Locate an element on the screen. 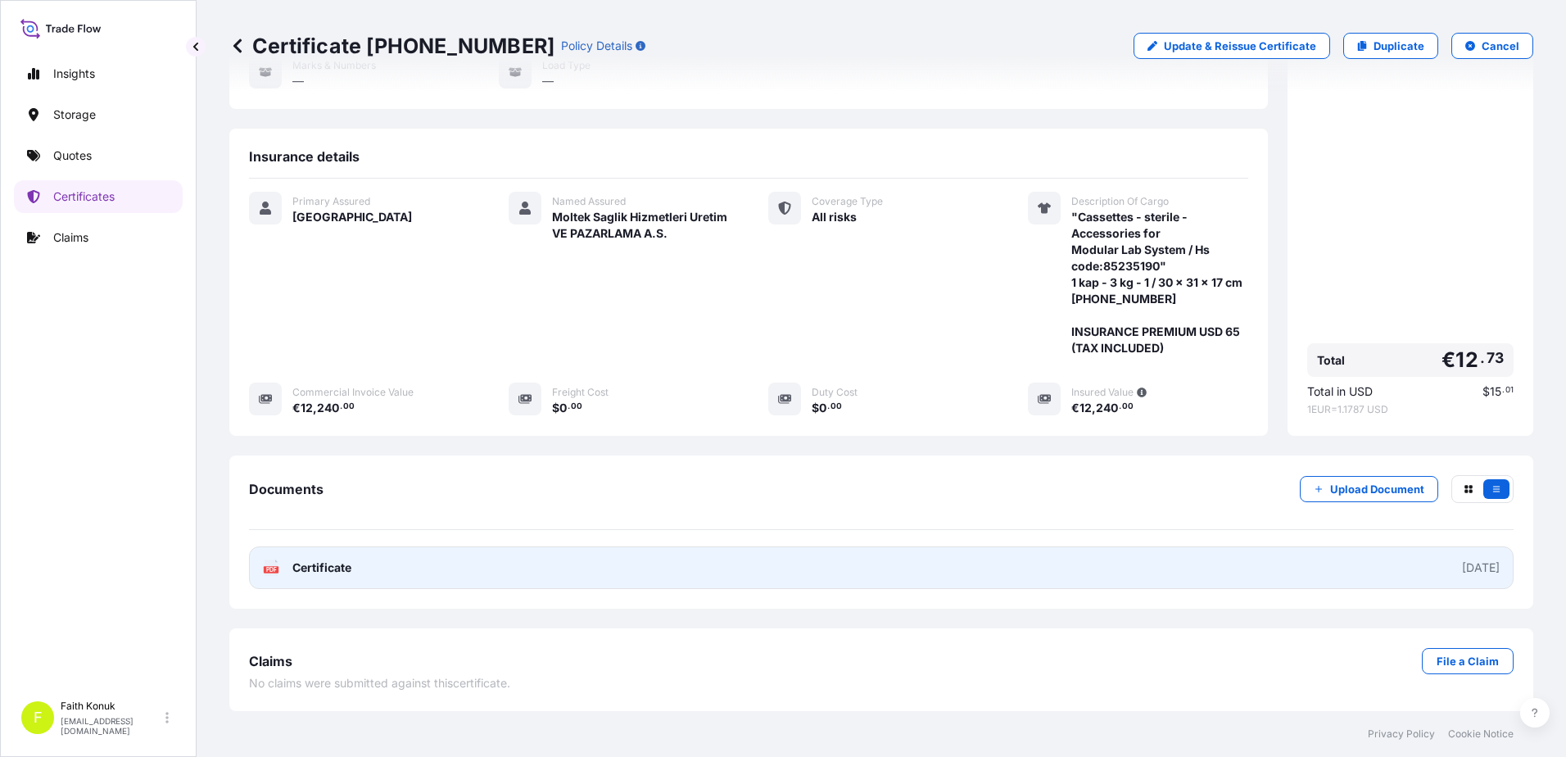  a: Cookie Notice is located at coordinates (1481, 734).